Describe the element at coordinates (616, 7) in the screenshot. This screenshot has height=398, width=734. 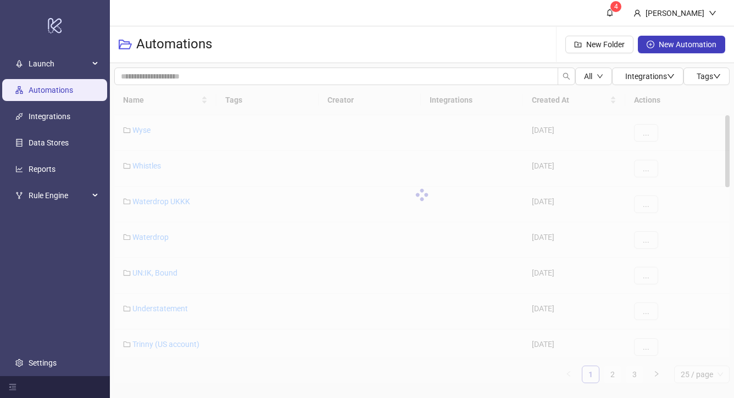
I see `span: 4` at that location.